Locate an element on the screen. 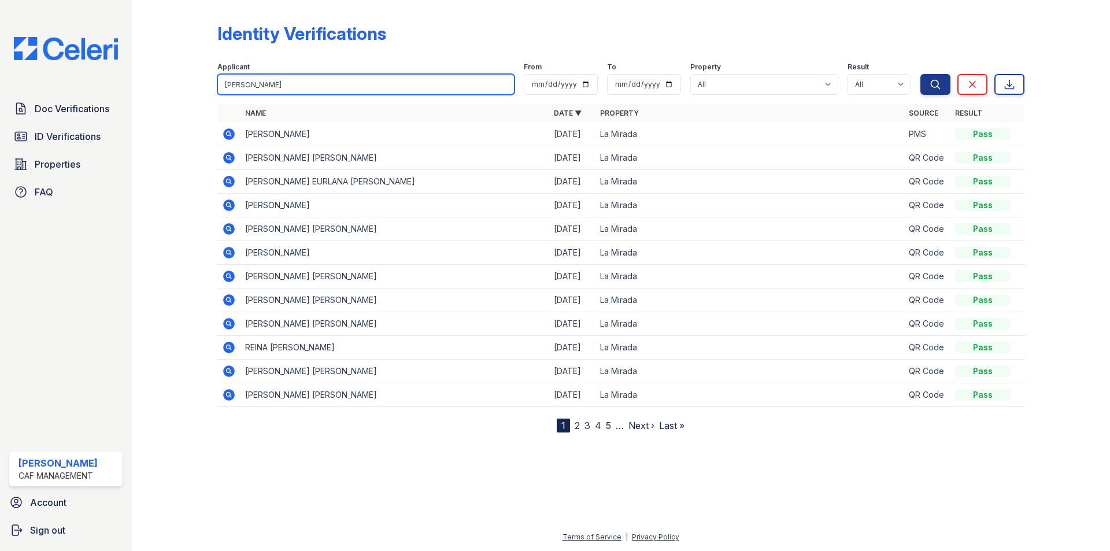 This screenshot has height=551, width=1110. a: Next › is located at coordinates (641, 426).